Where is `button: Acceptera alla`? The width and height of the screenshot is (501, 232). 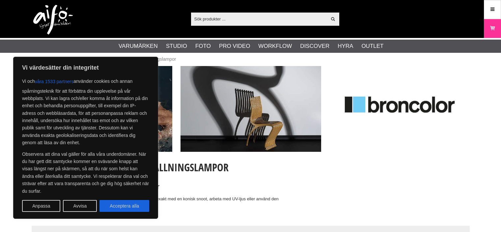 button: Acceptera alla is located at coordinates (124, 206).